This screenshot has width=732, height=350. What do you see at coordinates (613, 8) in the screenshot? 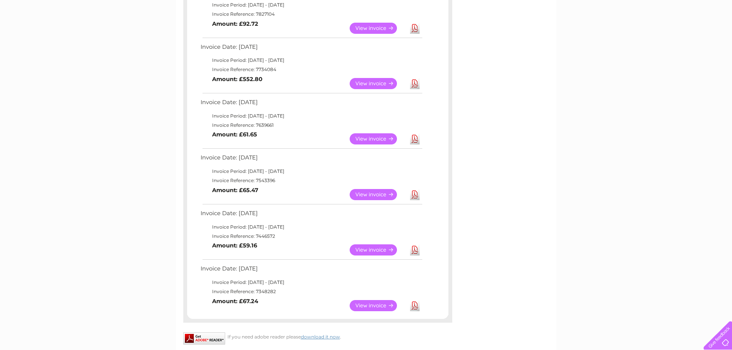
I see `span: 0333 014 3131` at bounding box center [613, 8].